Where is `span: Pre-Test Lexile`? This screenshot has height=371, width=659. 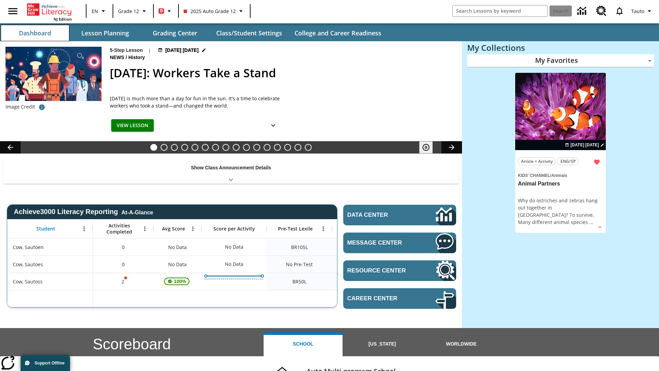 span: Pre-Test Lexile is located at coordinates (295, 228).